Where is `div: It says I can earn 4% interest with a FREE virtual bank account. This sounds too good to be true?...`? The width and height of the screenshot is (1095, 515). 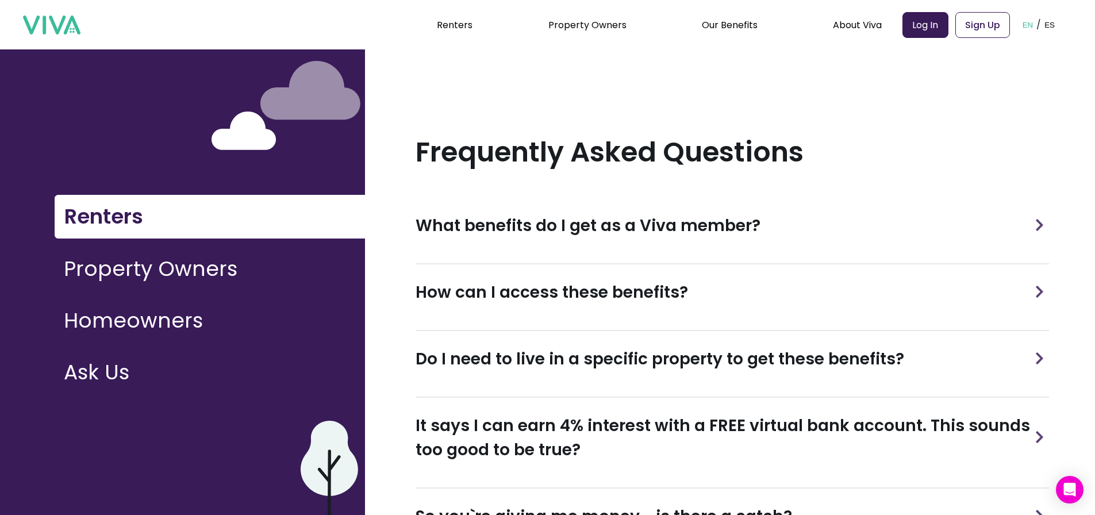
div: It says I can earn 4% interest with a FREE virtual bank account. This sounds too good to be true?... is located at coordinates (732, 438).